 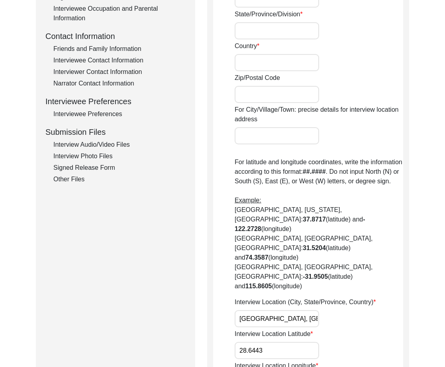 I want to click on span: Example:, so click(x=248, y=200).